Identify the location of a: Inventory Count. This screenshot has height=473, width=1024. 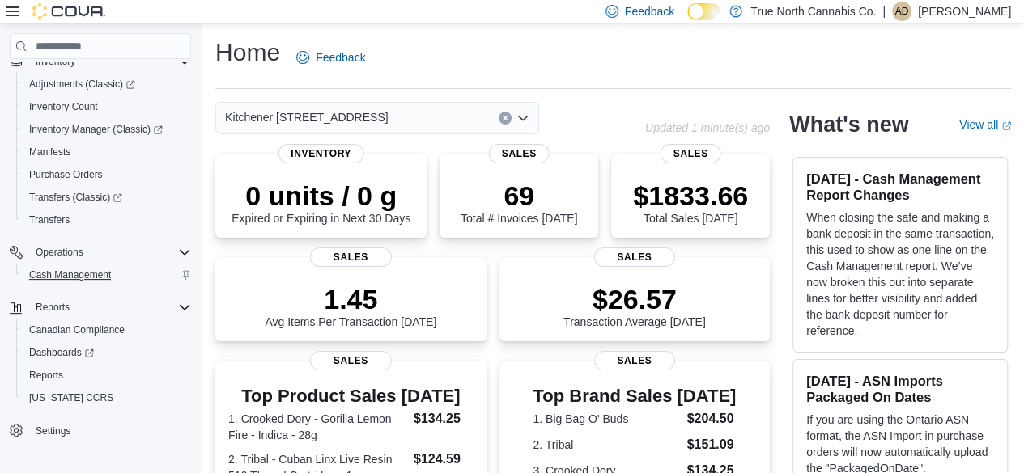
(63, 107).